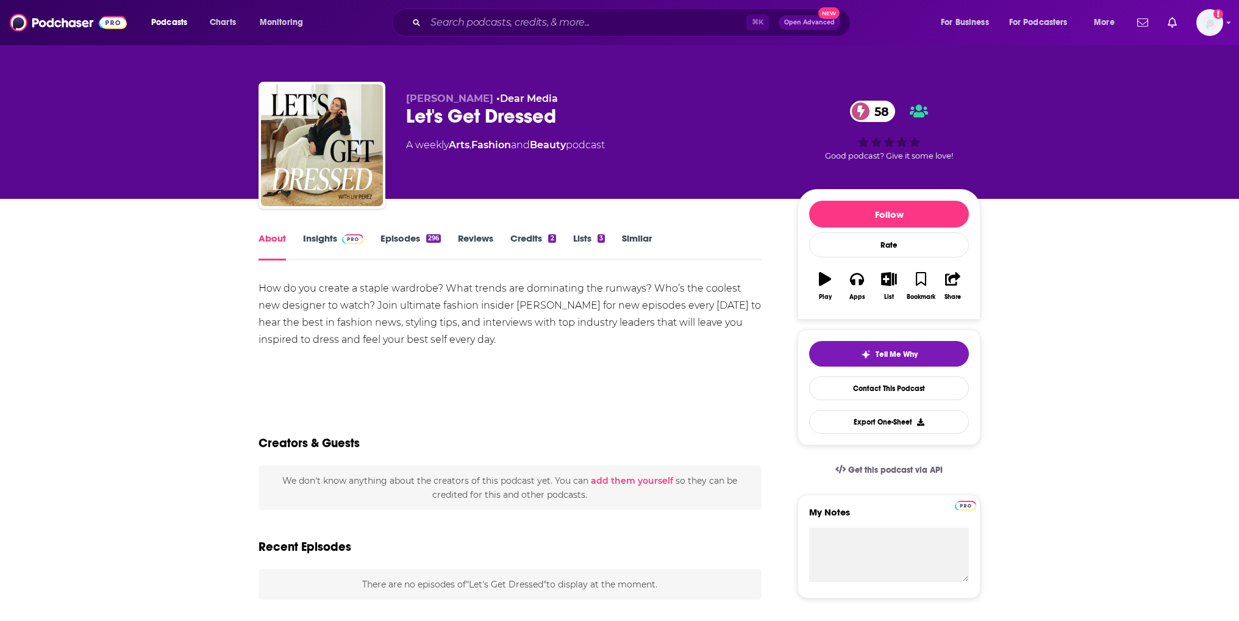 This screenshot has width=1239, height=621. Describe the element at coordinates (601, 238) in the screenshot. I see `div: 3` at that location.